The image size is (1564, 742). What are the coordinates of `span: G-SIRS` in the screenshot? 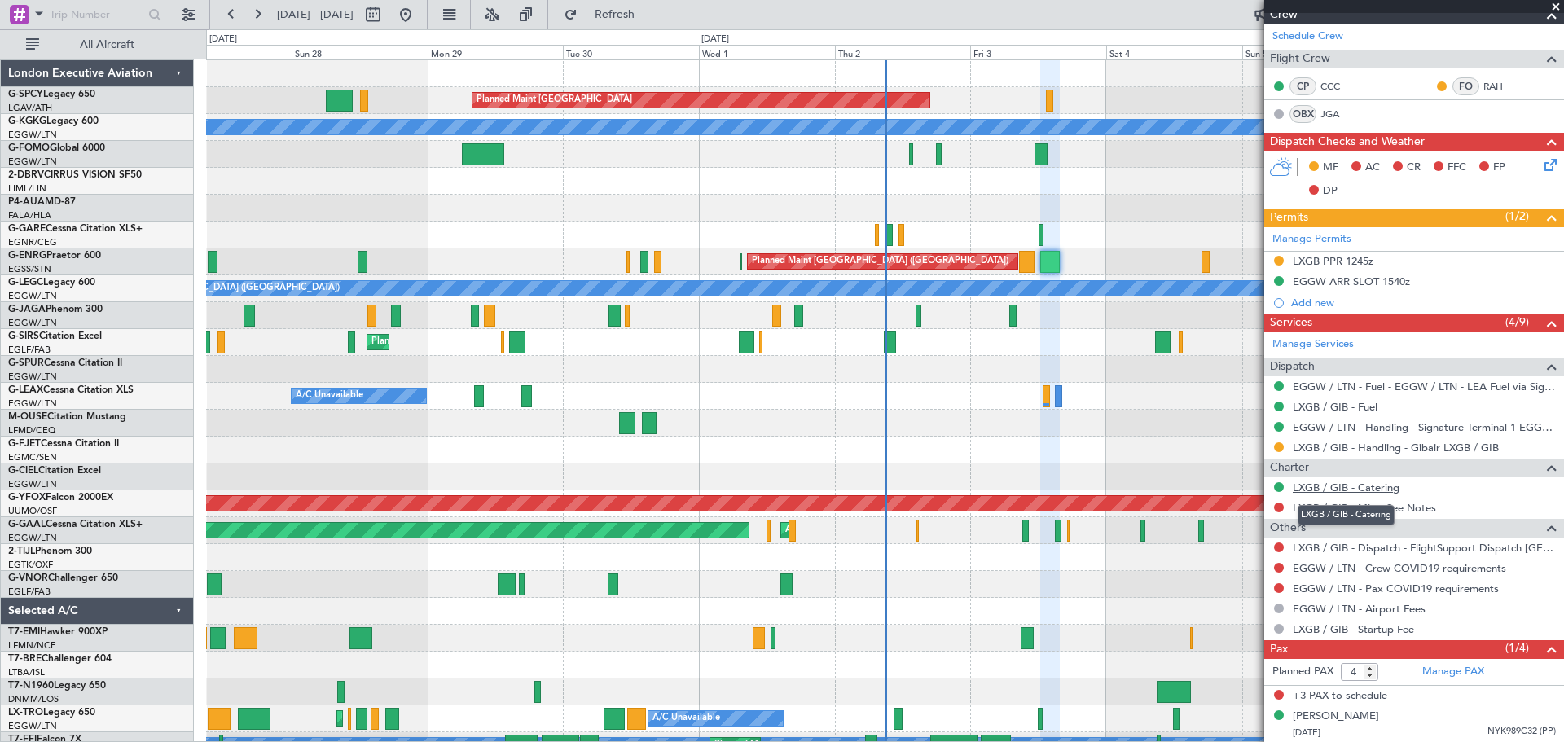 It's located at (24, 336).